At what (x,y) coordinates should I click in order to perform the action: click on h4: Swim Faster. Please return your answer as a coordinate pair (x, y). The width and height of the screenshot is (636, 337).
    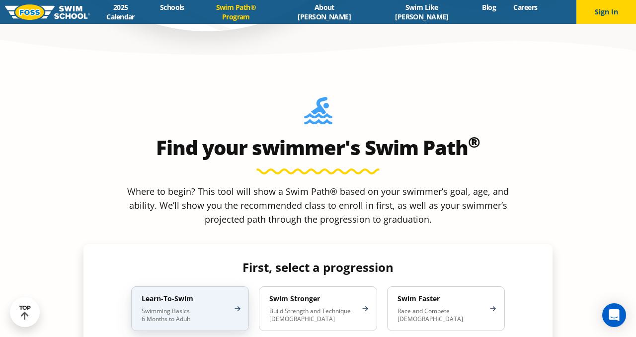
    Looking at the image, I should click on (441, 299).